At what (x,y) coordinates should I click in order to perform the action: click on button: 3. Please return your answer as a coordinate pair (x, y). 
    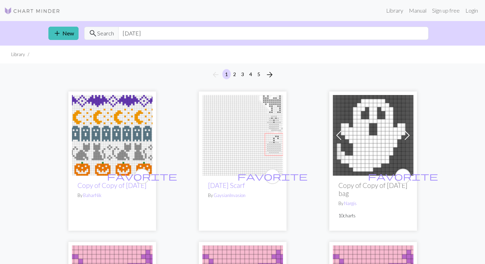
    Looking at the image, I should click on (243, 74).